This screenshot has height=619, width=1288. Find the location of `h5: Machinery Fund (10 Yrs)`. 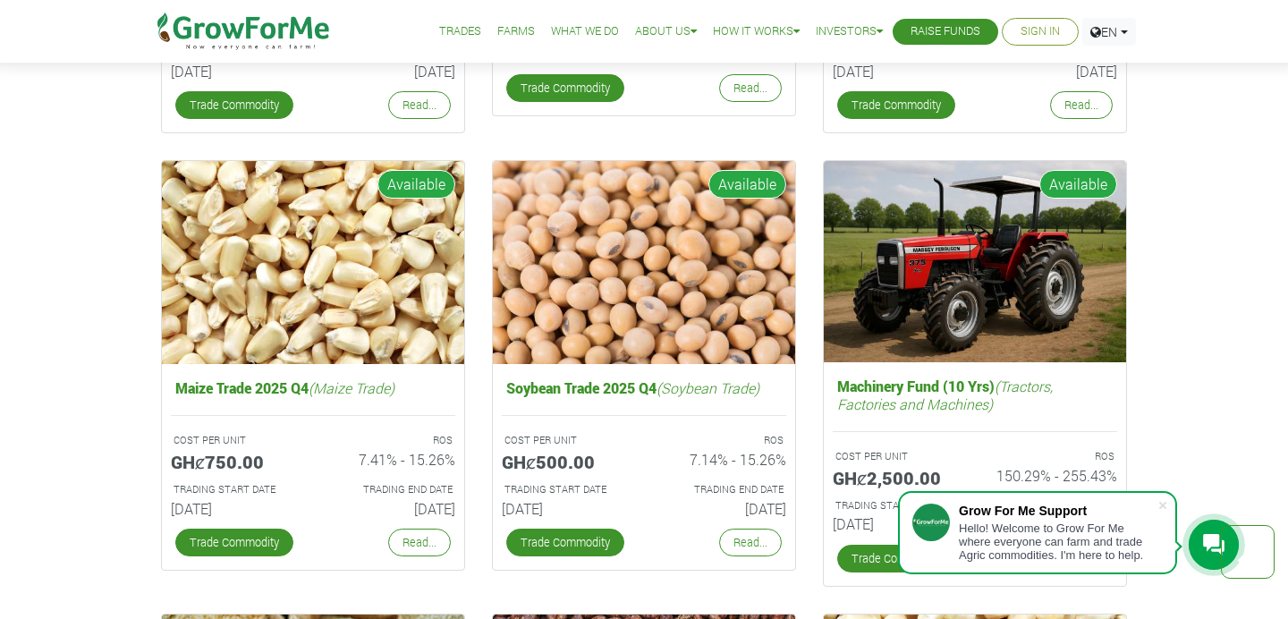

h5: Machinery Fund (10 Yrs) is located at coordinates (975, 395).